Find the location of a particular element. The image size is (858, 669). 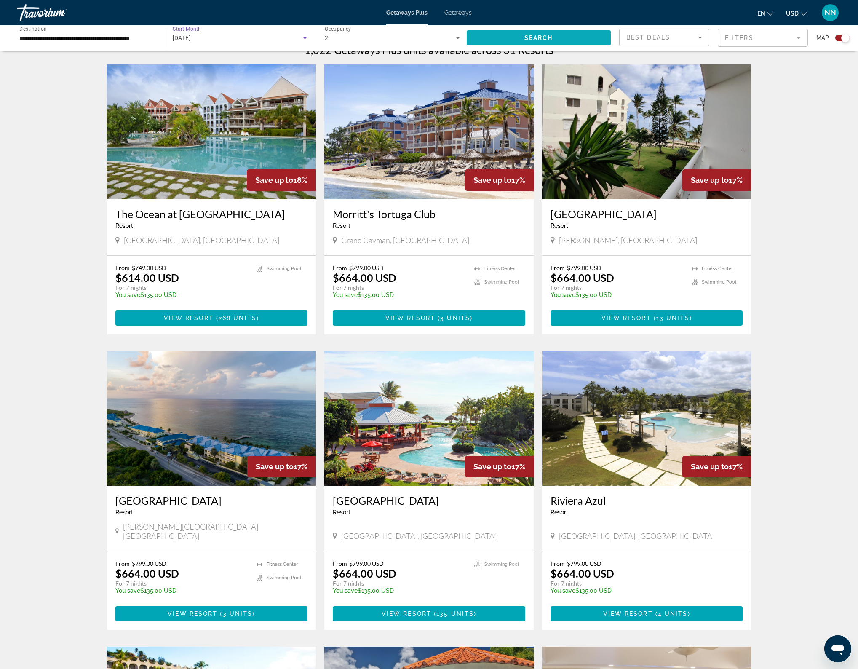

button: Filter is located at coordinates (763, 38).